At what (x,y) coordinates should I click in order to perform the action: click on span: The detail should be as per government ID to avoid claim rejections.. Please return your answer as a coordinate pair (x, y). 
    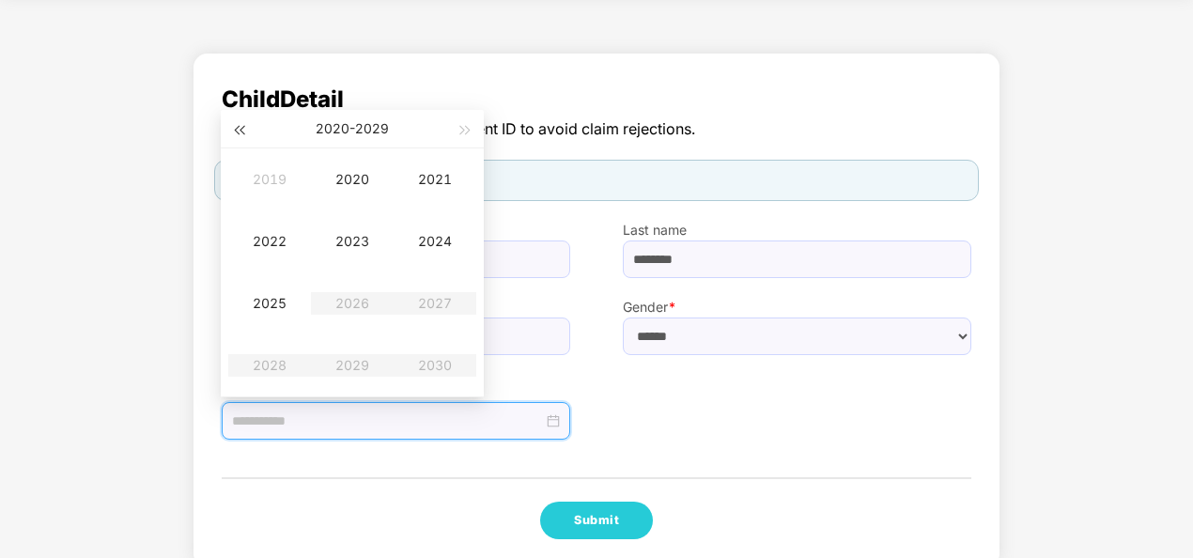
    Looking at the image, I should click on (597, 129).